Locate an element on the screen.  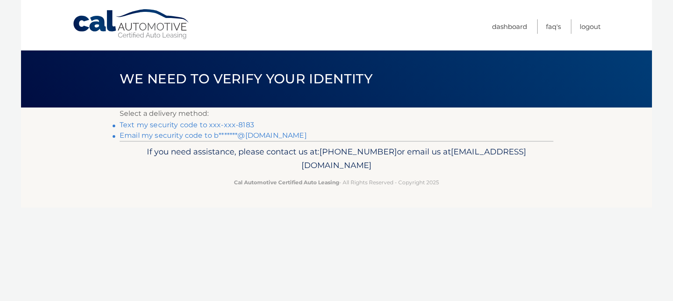
a: Logout is located at coordinates (591, 26).